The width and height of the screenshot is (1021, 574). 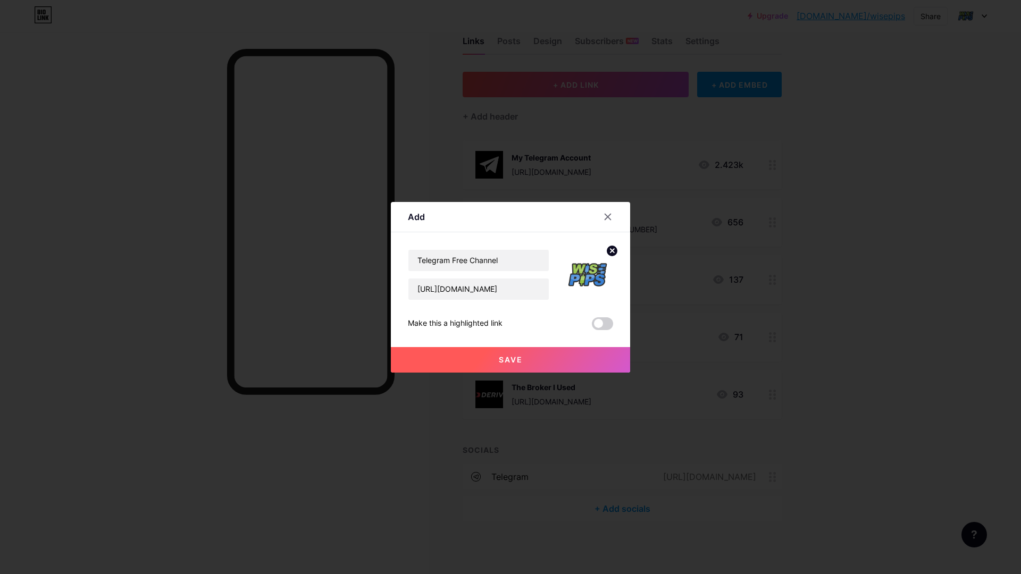 I want to click on img: link_thumbnail, so click(x=588, y=275).